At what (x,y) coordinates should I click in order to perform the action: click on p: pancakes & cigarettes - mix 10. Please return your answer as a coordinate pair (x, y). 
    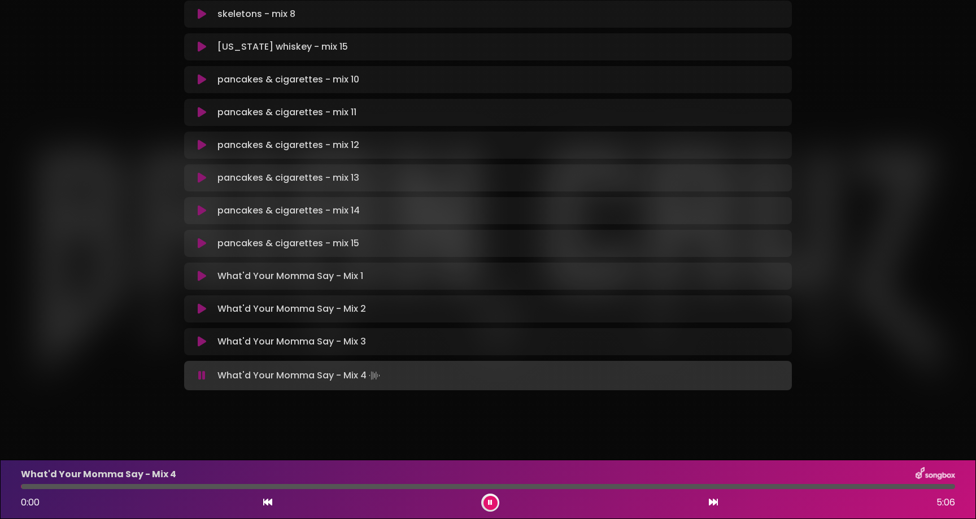
    Looking at the image, I should click on (288, 80).